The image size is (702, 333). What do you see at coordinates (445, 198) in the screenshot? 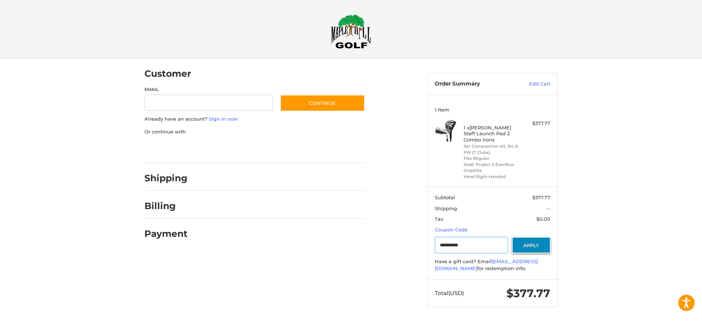
I see `span: Subtotal` at bounding box center [445, 198].